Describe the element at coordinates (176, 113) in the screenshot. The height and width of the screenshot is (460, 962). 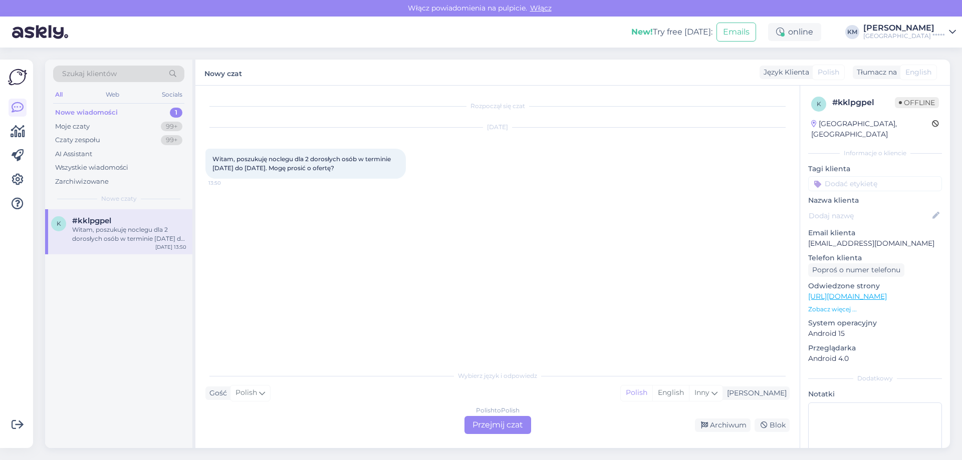
I see `div: 1` at that location.